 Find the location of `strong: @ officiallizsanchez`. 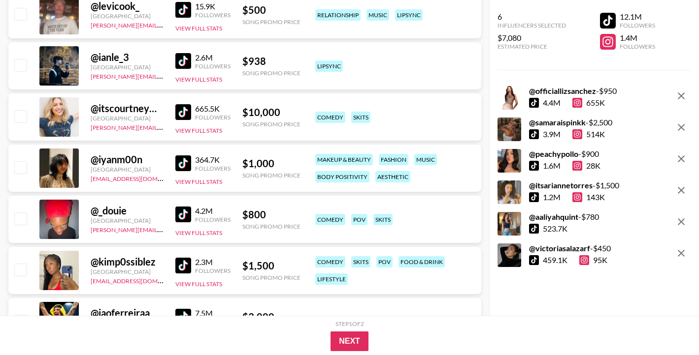

strong: @ officiallizsanchez is located at coordinates (562, 91).